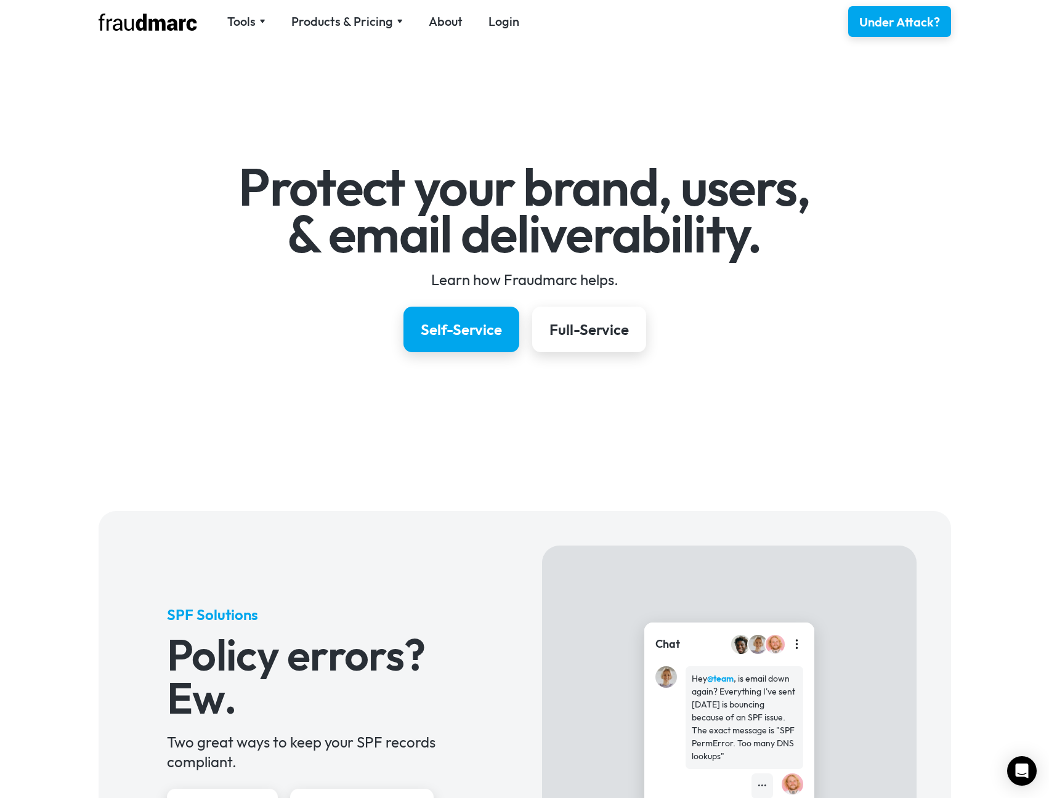 Image resolution: width=1049 pixels, height=798 pixels. What do you see at coordinates (320, 677) in the screenshot?
I see `h3: Policy errors? Ew.` at bounding box center [320, 677].